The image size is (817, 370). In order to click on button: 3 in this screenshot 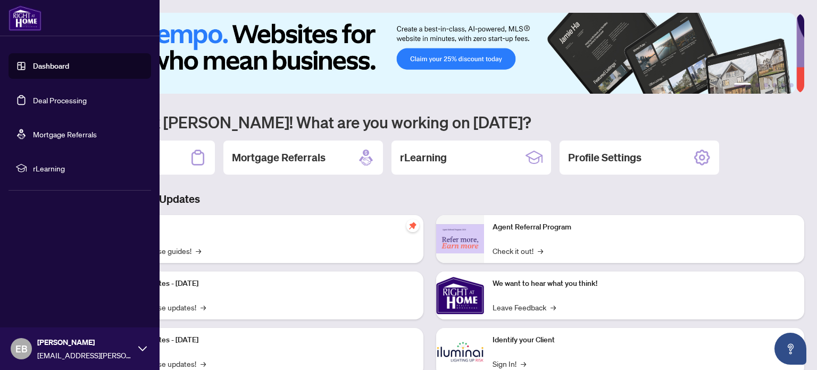, I will do `click(766, 85)`.